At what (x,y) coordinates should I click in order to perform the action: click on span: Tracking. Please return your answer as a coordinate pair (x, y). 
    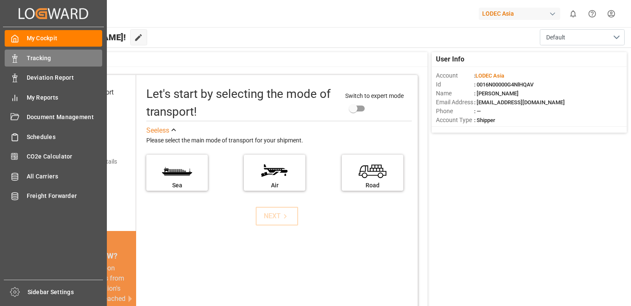
    Looking at the image, I should click on (65, 58).